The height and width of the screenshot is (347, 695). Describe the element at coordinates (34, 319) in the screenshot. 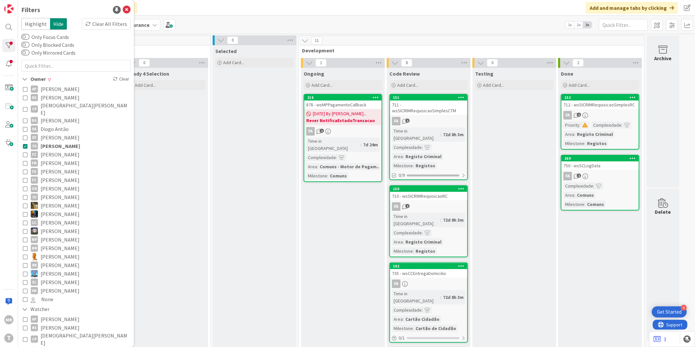

I see `div: AP` at that location.